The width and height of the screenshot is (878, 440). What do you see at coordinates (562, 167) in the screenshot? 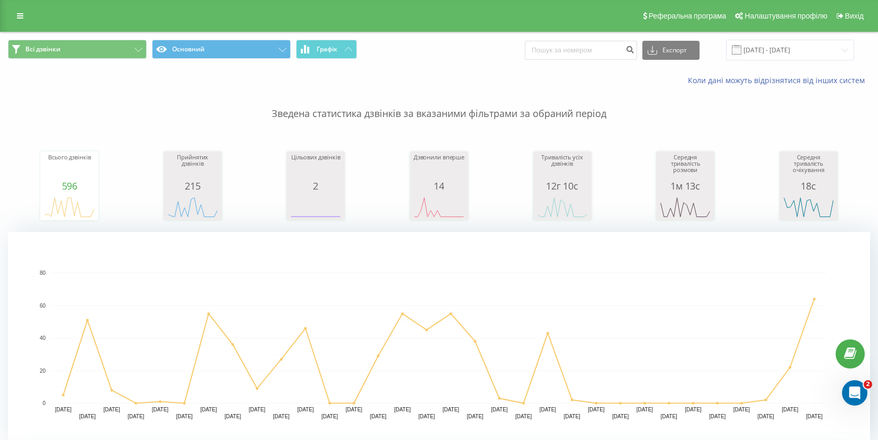
I see `div: Тривалість усіх дзвінків` at bounding box center [562, 167].